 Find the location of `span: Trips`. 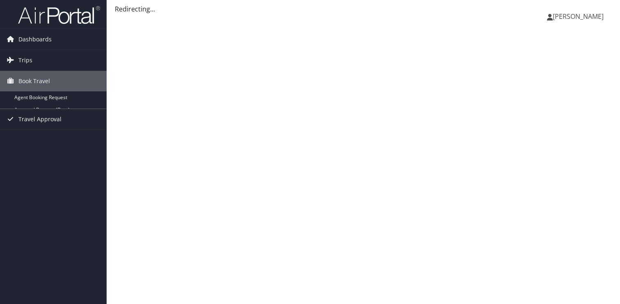

span: Trips is located at coordinates (25, 60).